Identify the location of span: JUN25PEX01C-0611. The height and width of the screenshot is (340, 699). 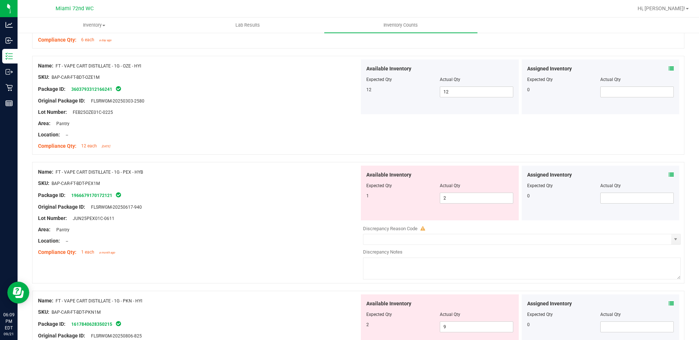
(92, 219).